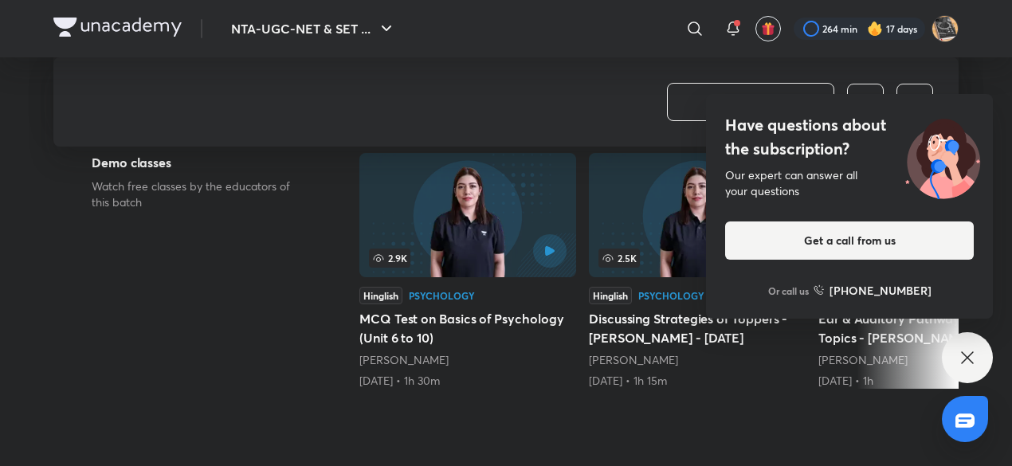 The width and height of the screenshot is (1012, 466). Describe the element at coordinates (619, 258) in the screenshot. I see `span: 2.5K` at that location.